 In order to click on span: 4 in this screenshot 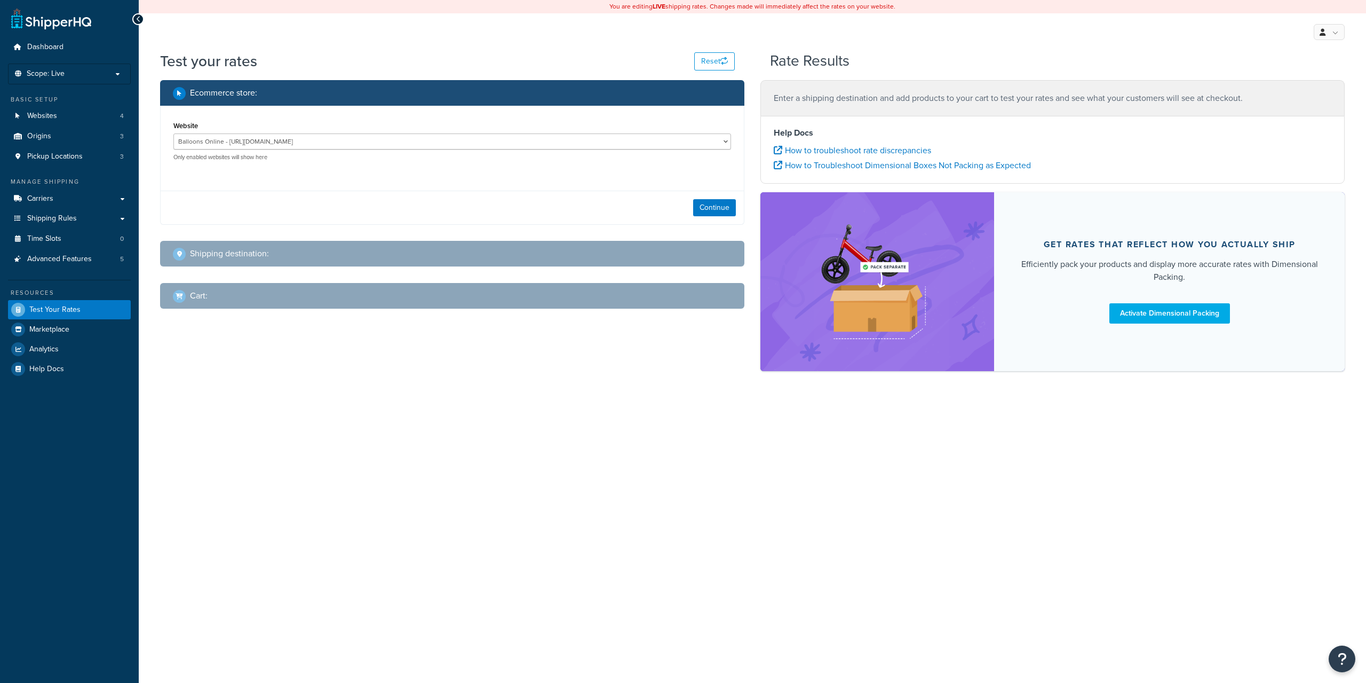, I will do `click(122, 116)`.